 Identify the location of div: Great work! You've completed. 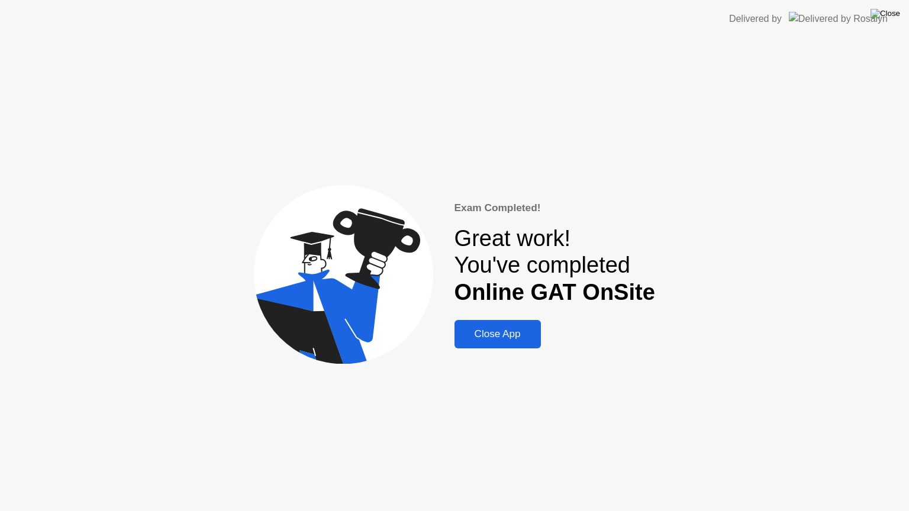
(555, 266).